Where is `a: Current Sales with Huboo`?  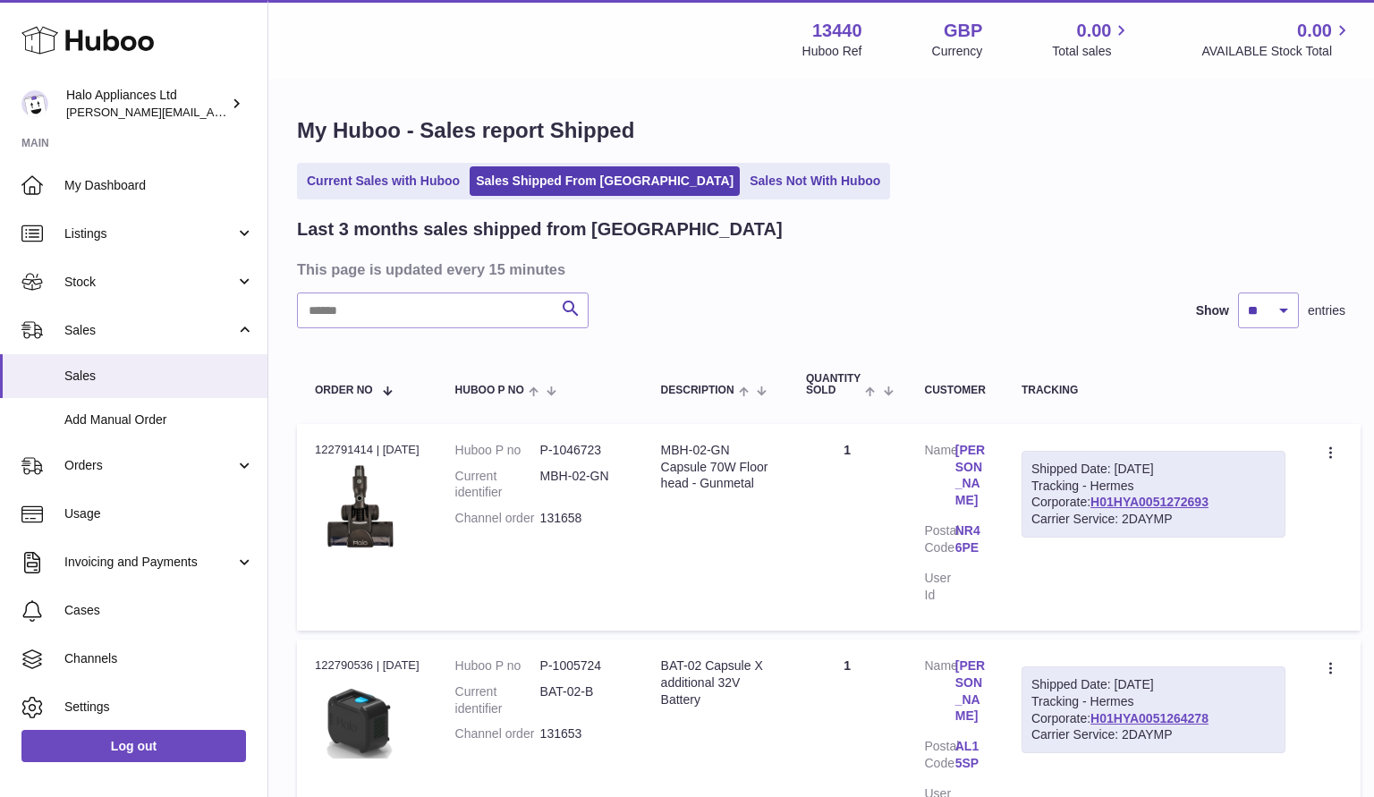 a: Current Sales with Huboo is located at coordinates (383, 181).